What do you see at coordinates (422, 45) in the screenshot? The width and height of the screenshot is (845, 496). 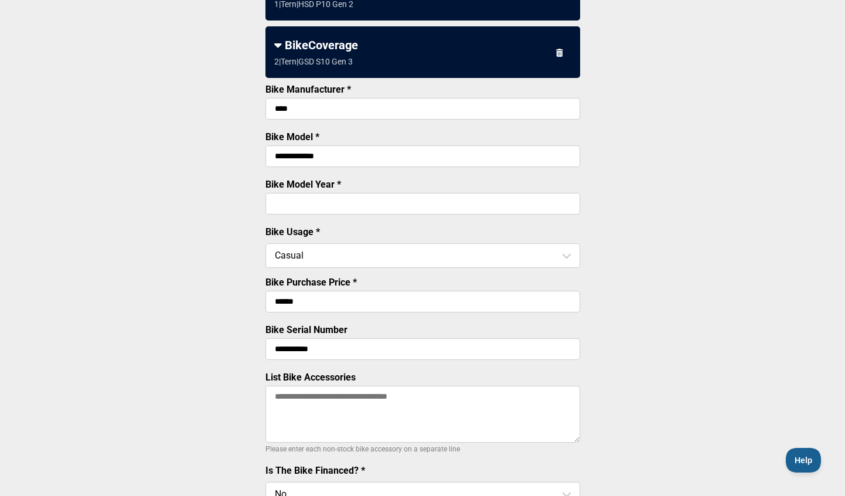 I see `div: BikeCoverage` at bounding box center [422, 45].